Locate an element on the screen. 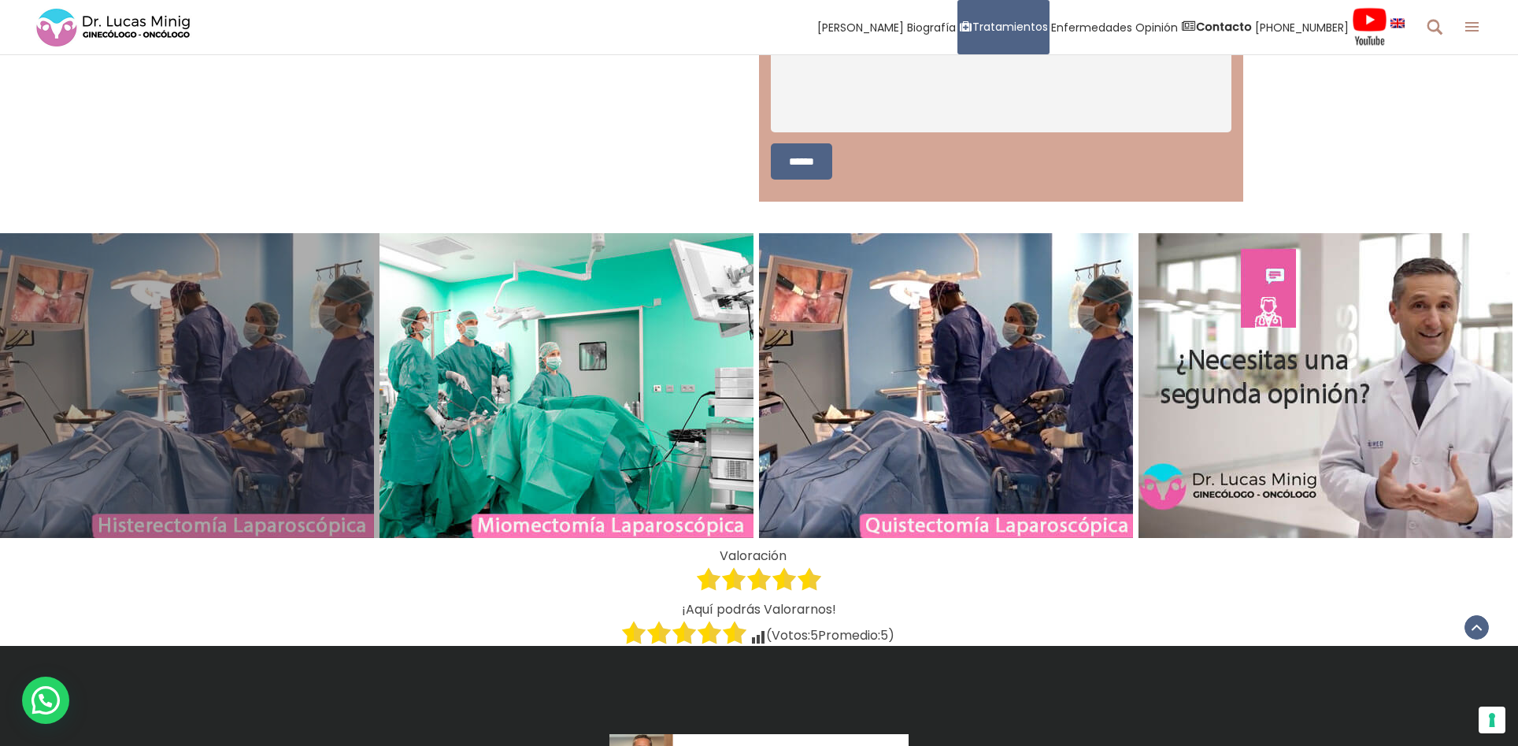 This screenshot has height=746, width=1518. strong: Contacto is located at coordinates (1224, 27).